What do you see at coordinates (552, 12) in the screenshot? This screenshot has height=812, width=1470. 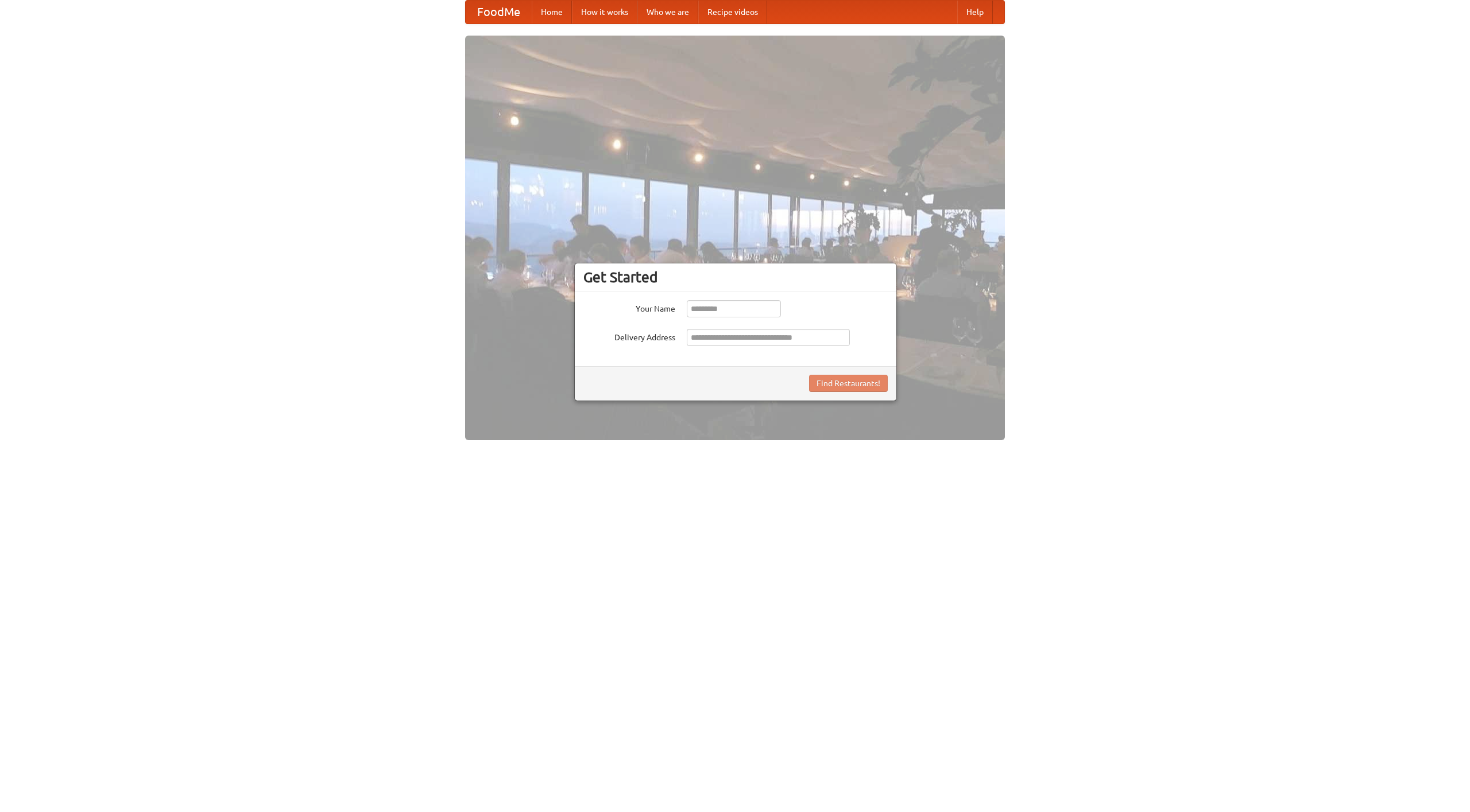 I see `a: Home` at bounding box center [552, 12].